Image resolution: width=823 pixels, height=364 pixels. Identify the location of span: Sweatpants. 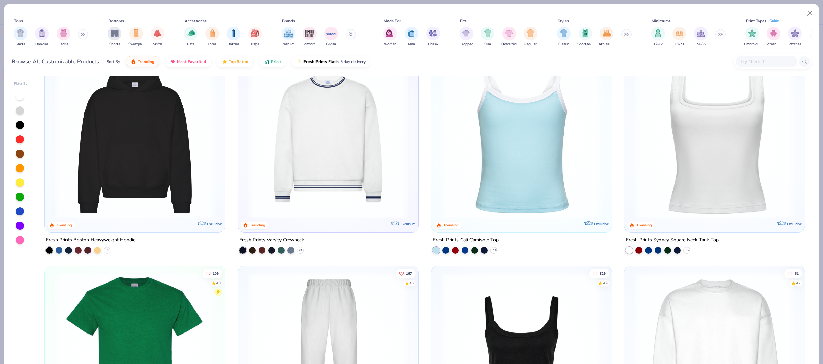
(136, 44).